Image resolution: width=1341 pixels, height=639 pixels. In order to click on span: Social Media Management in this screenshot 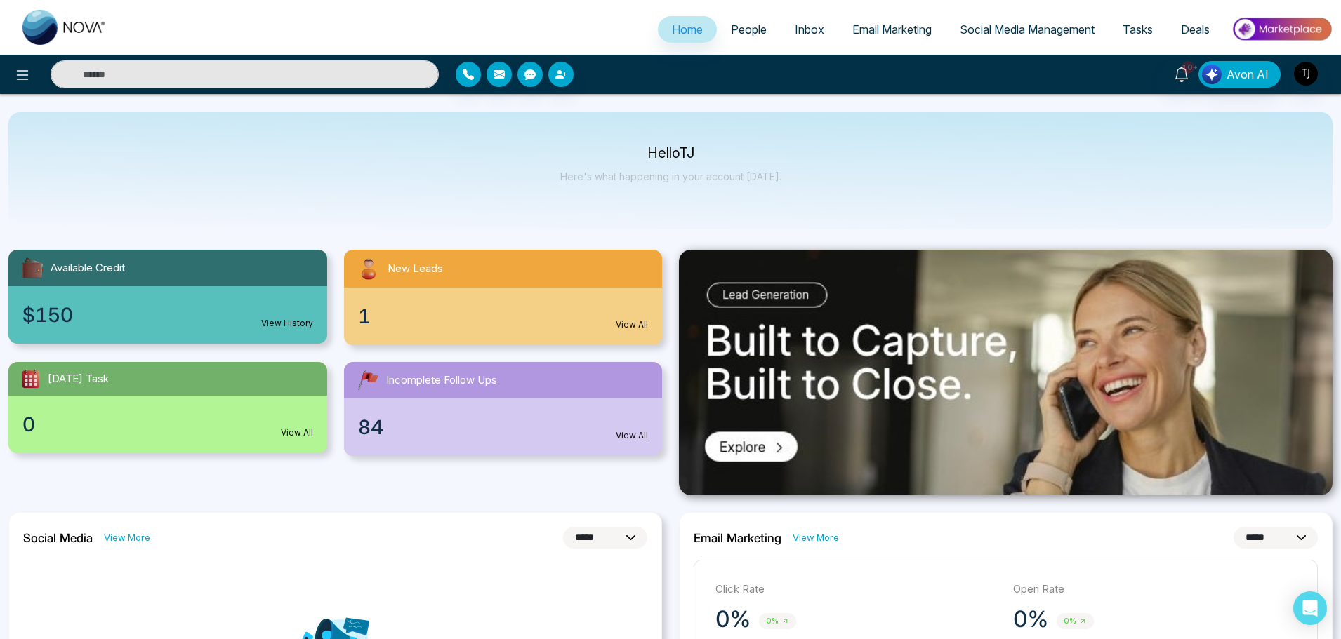, I will do `click(1027, 29)`.